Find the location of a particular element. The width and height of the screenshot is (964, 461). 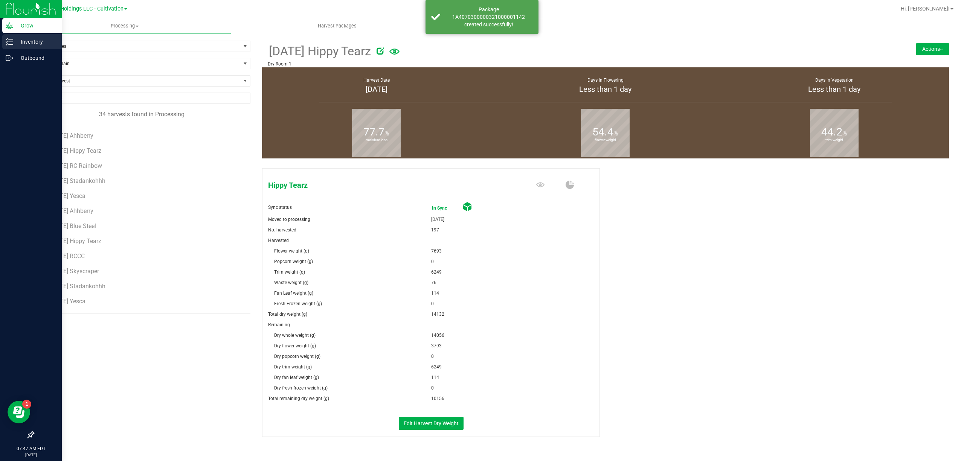

span: Dry flower weight (g) is located at coordinates (295, 346).